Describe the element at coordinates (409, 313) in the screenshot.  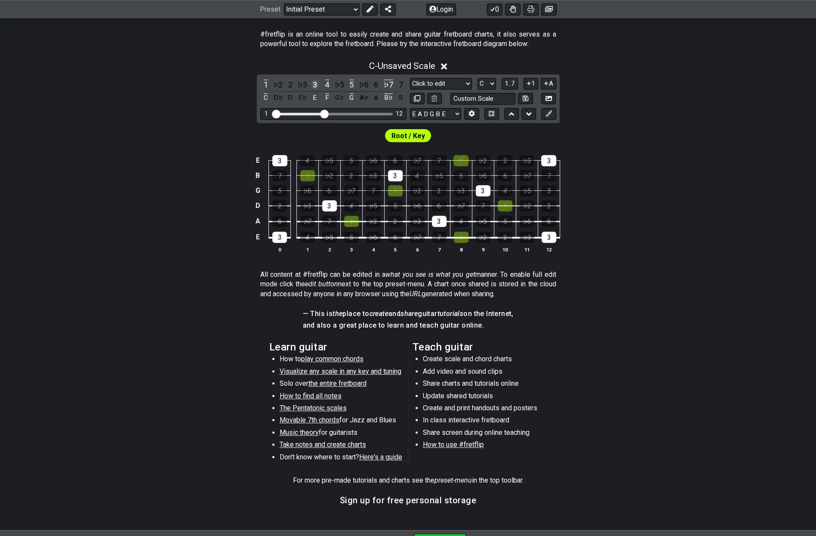
I see `em: share` at that location.